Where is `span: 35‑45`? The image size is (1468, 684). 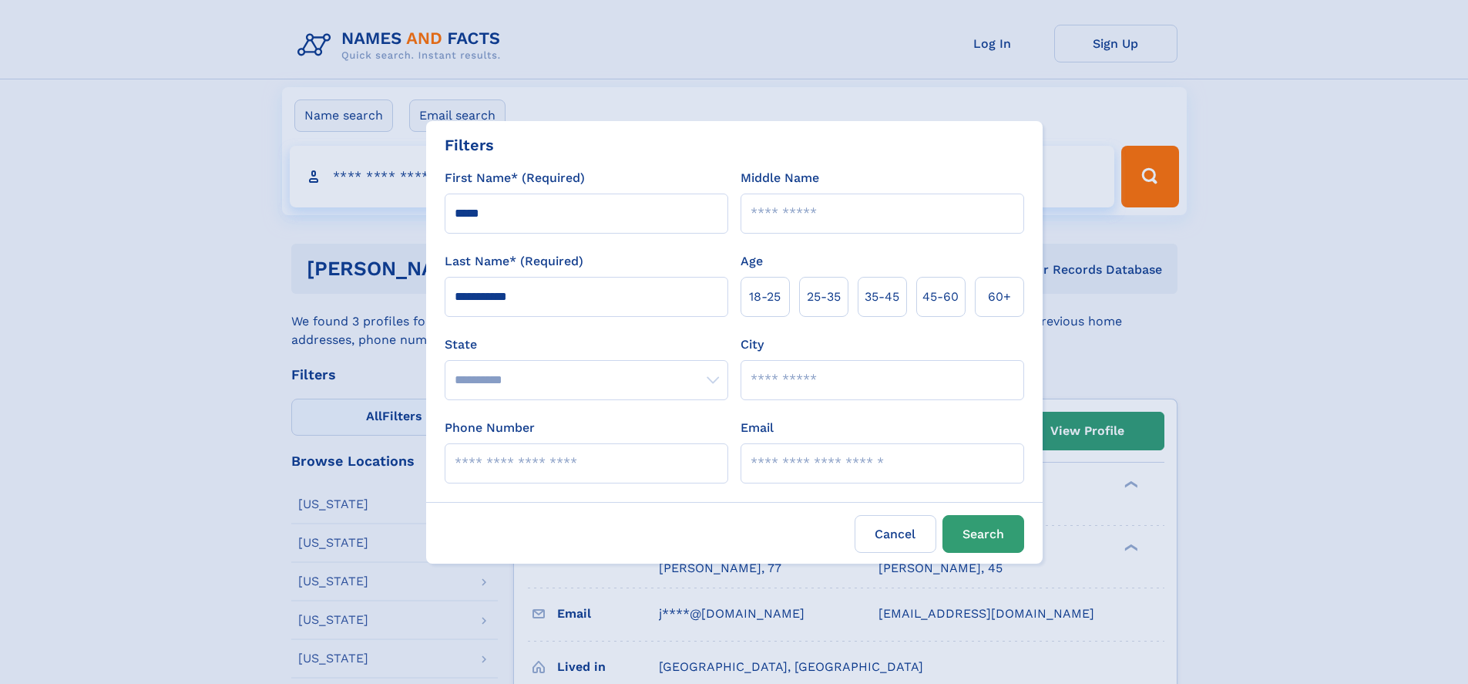
span: 35‑45 is located at coordinates (882, 297).